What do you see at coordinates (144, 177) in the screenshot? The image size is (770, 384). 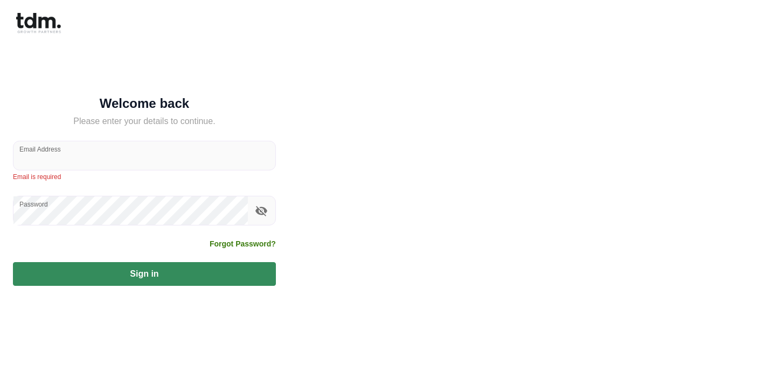 I see `p: Email is required` at bounding box center [144, 177].